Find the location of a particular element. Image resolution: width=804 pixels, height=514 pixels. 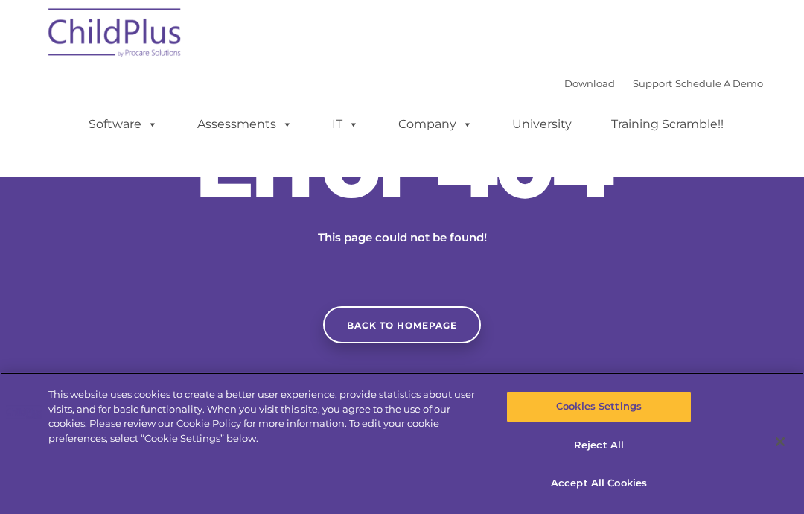

a: University is located at coordinates (542, 124).